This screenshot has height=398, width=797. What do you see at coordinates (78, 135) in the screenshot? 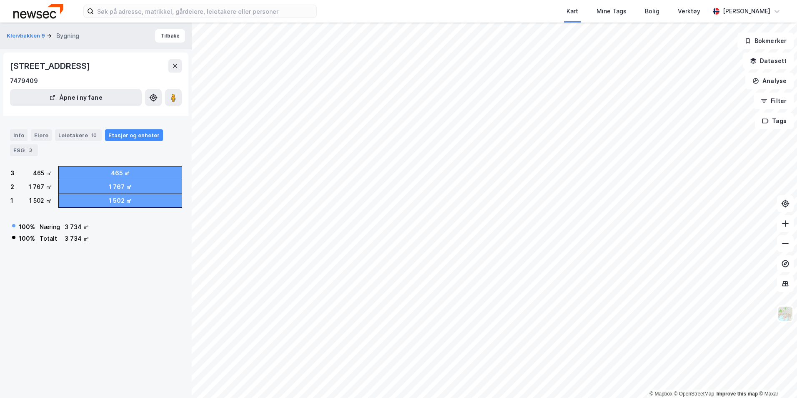
I see `div: Leietakere` at bounding box center [78, 135].